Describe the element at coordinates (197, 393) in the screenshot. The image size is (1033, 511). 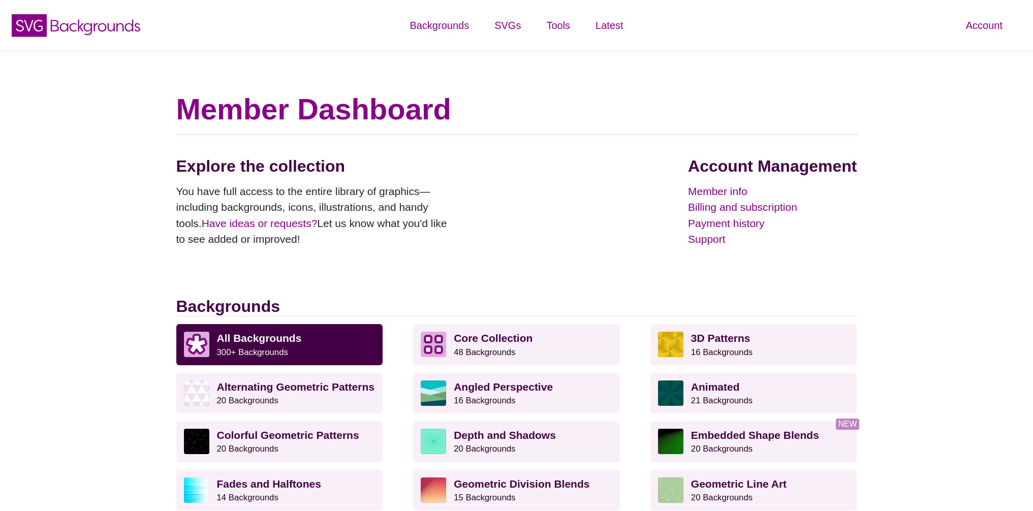
I see `img: light purple and white alternating triangle pattern` at that location.